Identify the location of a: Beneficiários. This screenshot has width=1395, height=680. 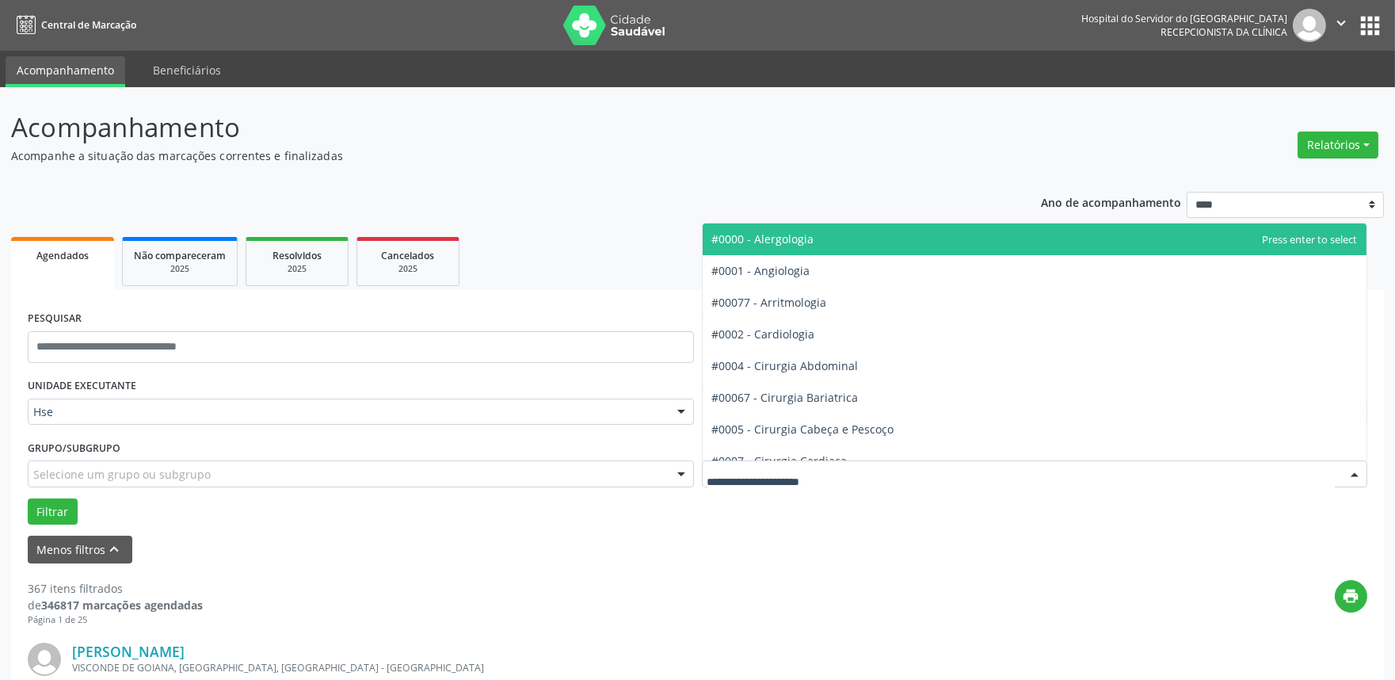
(187, 70).